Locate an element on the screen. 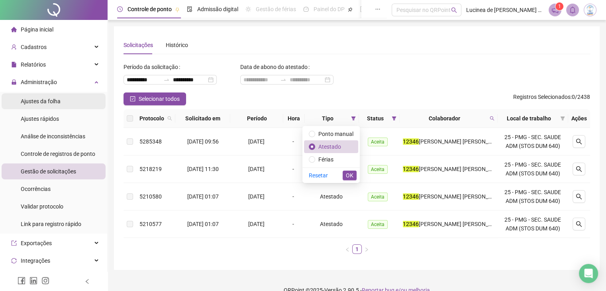  span: home is located at coordinates (14, 30).